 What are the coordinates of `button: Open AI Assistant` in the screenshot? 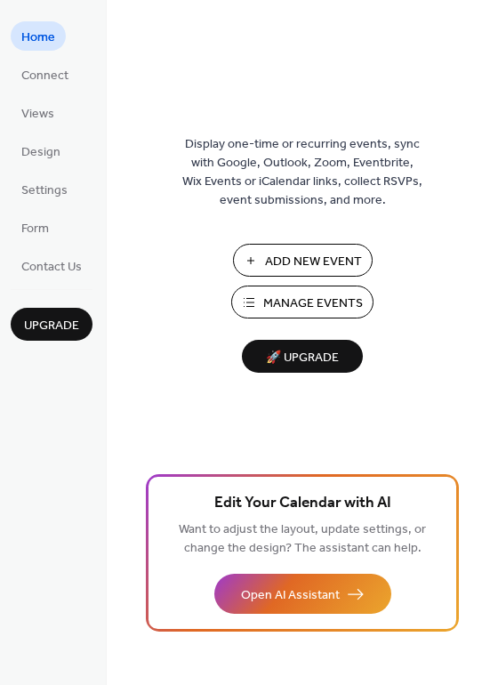 It's located at (302, 593).